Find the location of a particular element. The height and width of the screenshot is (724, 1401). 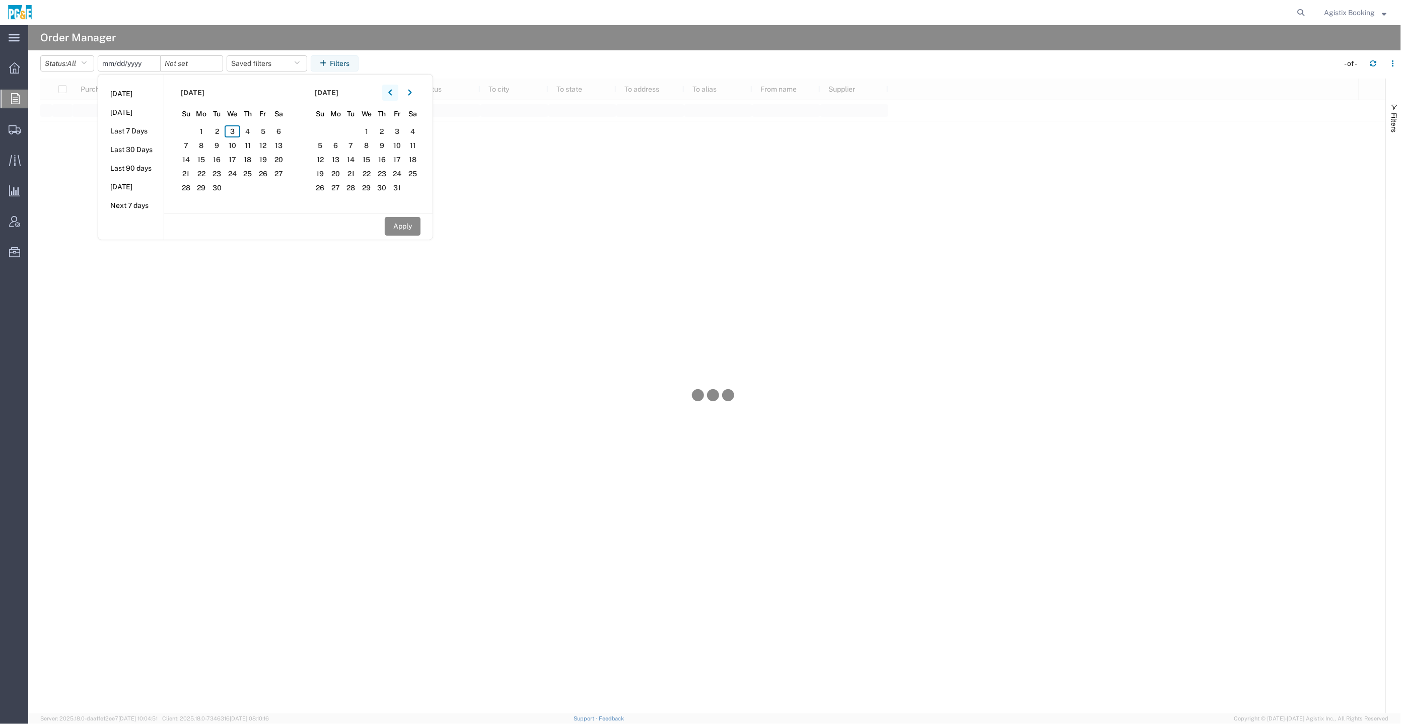

h4: Order Manager is located at coordinates (78, 38).